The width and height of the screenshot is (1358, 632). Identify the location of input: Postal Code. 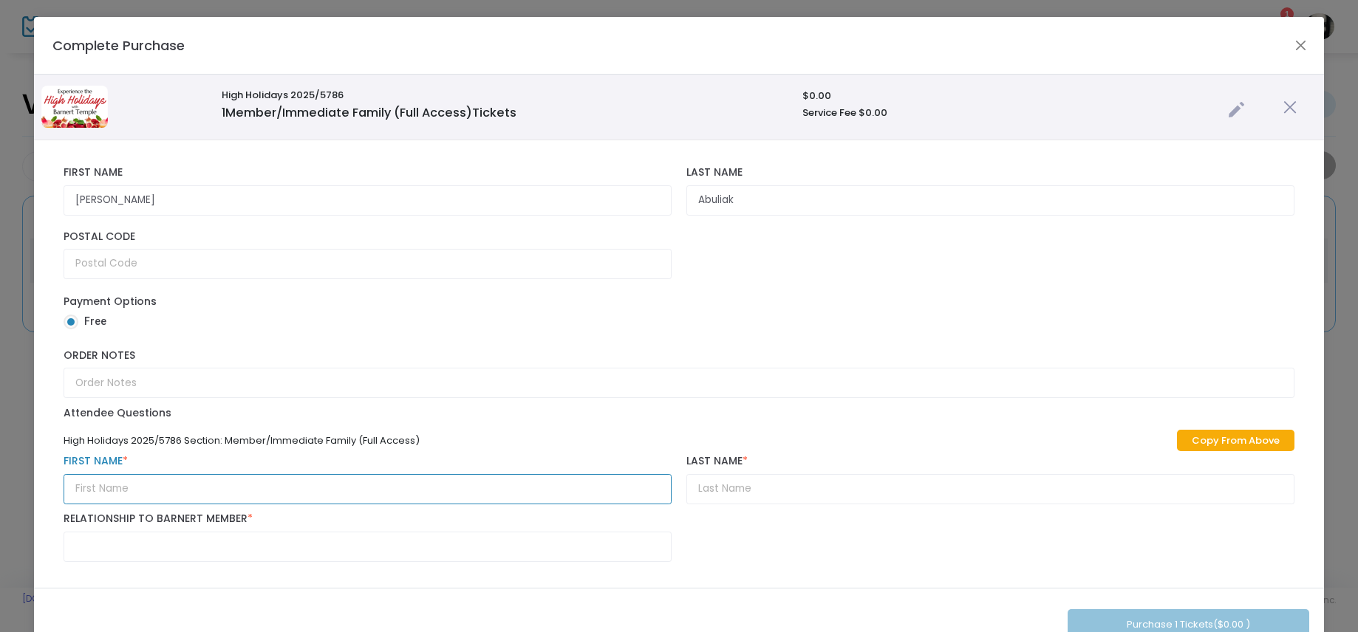
(367, 264).